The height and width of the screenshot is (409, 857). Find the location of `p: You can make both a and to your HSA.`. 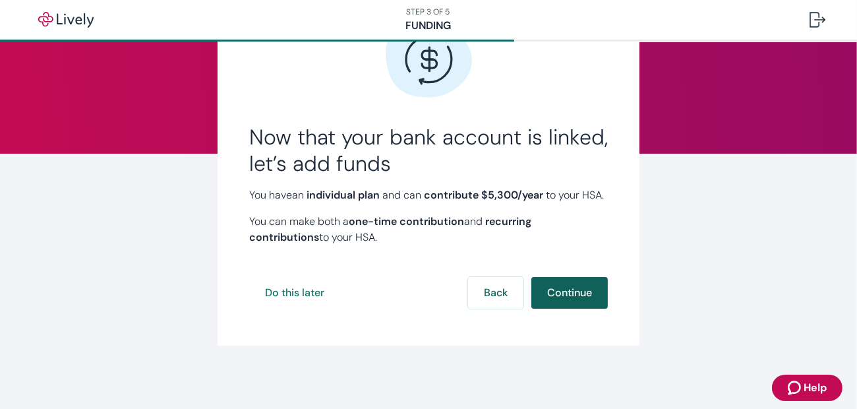

p: You can make both a and to your HSA. is located at coordinates (428, 229).